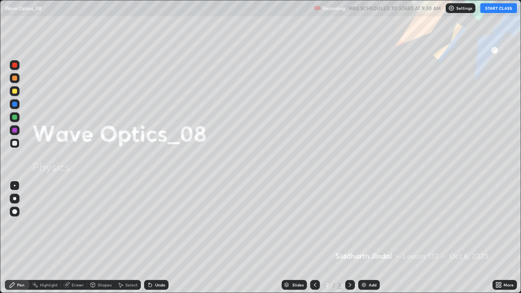 Image resolution: width=521 pixels, height=293 pixels. I want to click on img: add-slide-button, so click(364, 285).